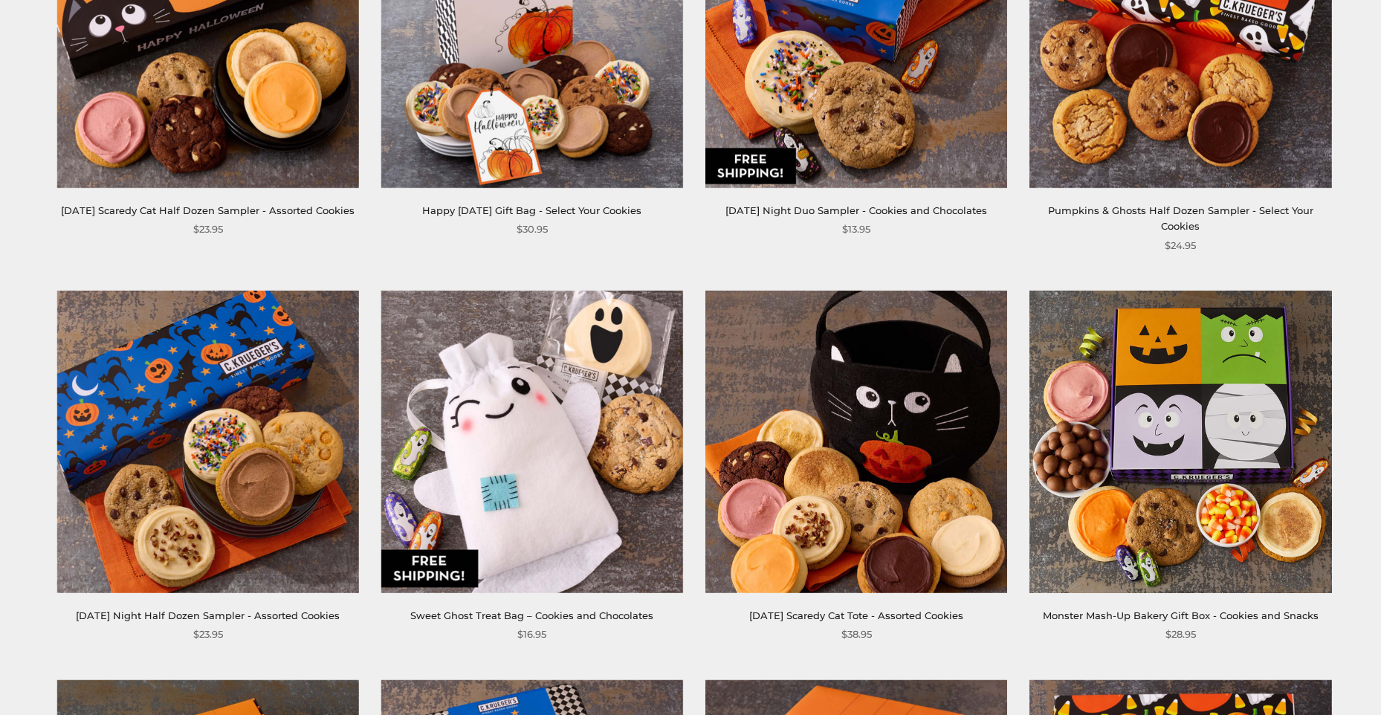  What do you see at coordinates (532, 441) in the screenshot?
I see `img: Sweet Ghost Treat Bag – Cookies and Chocolates` at bounding box center [532, 441].